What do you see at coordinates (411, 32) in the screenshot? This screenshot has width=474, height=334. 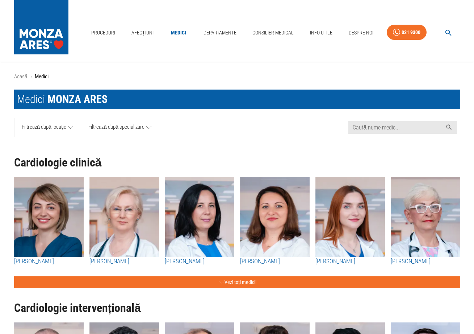 I see `div: 031 9300` at bounding box center [411, 32].